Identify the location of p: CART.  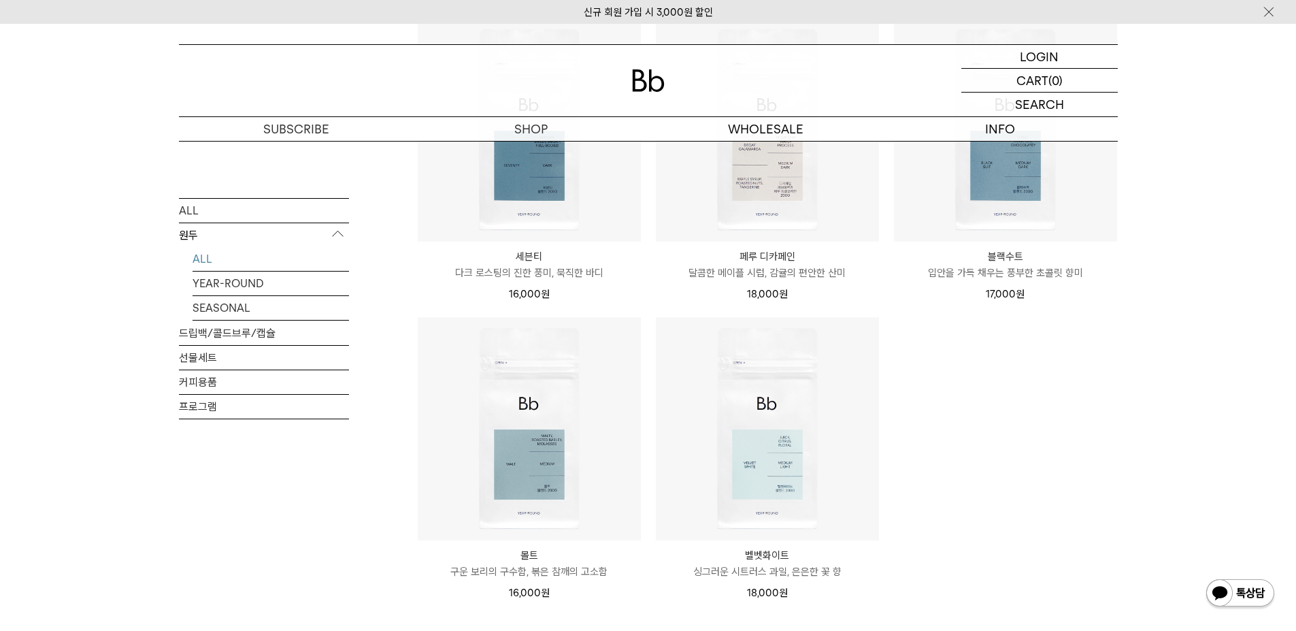
(1032, 80).